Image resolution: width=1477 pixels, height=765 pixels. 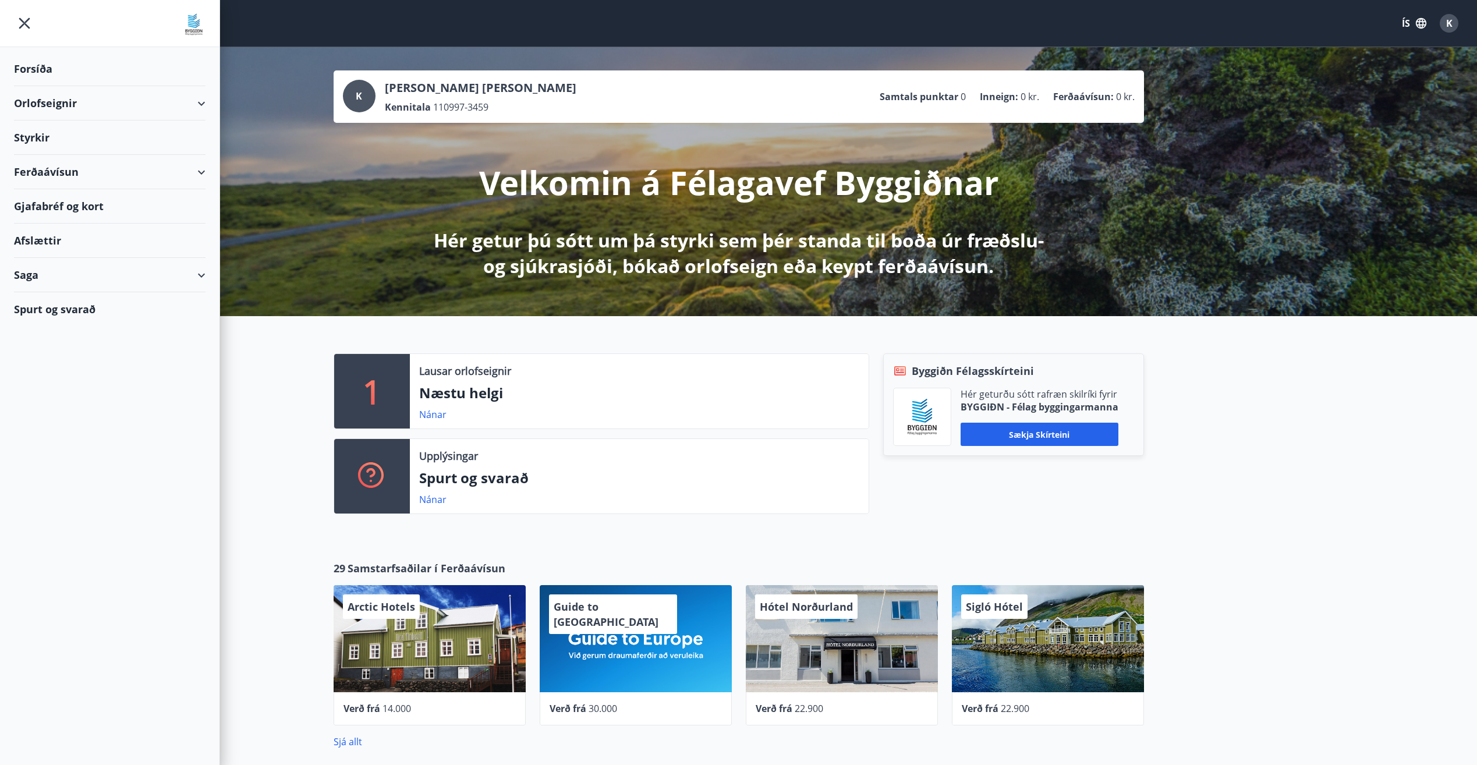 What do you see at coordinates (109, 172) in the screenshot?
I see `div: Ferðaávísun` at bounding box center [109, 172].